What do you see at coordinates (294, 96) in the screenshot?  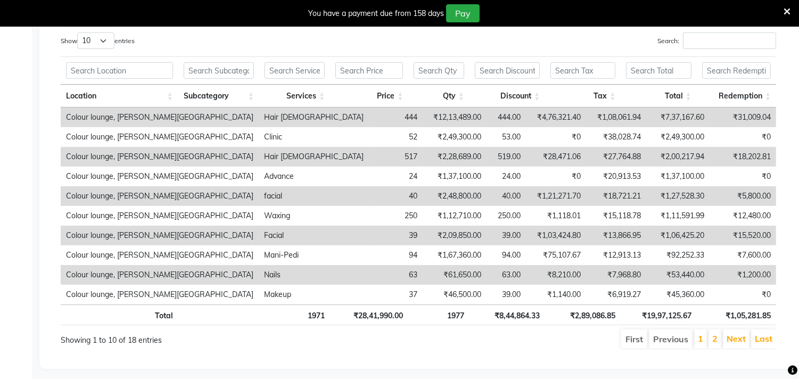 I see `th: Services: activate to sort column ascending` at bounding box center [294, 96].